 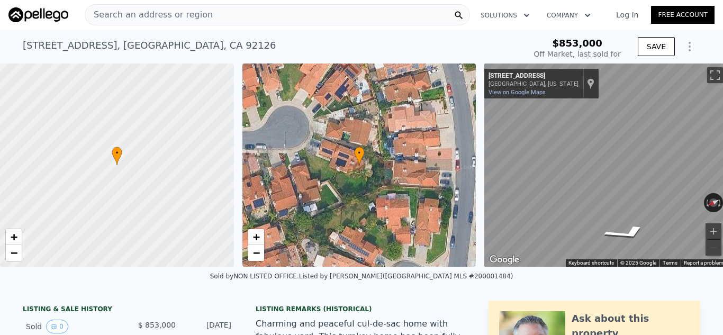 What do you see at coordinates (591, 84) in the screenshot?
I see `a: Show location on map` at bounding box center [591, 84].